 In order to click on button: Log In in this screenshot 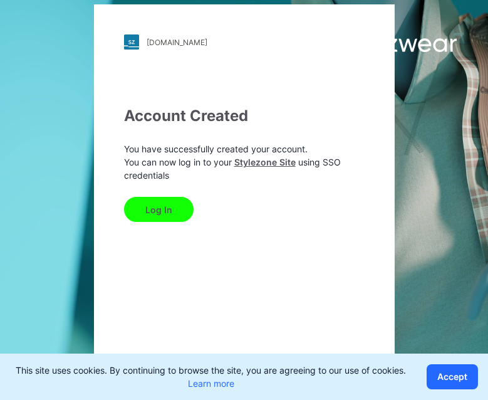, I will do `click(159, 209)`.